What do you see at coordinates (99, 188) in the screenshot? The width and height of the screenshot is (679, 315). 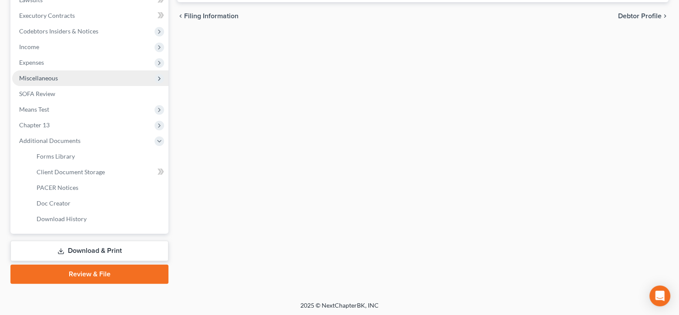 I see `a: PACER Notices` at bounding box center [99, 188].